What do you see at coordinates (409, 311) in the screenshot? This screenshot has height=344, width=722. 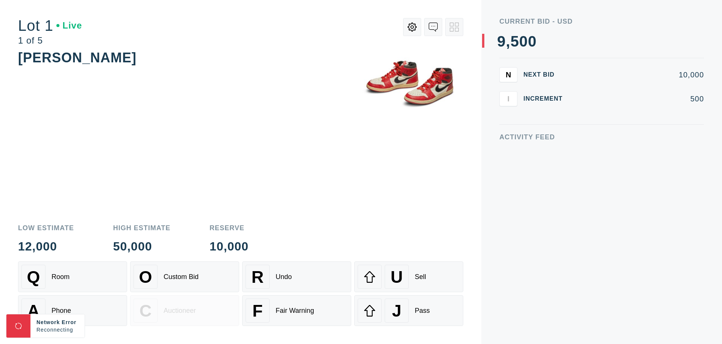 I see `button: JPass` at bounding box center [409, 311].